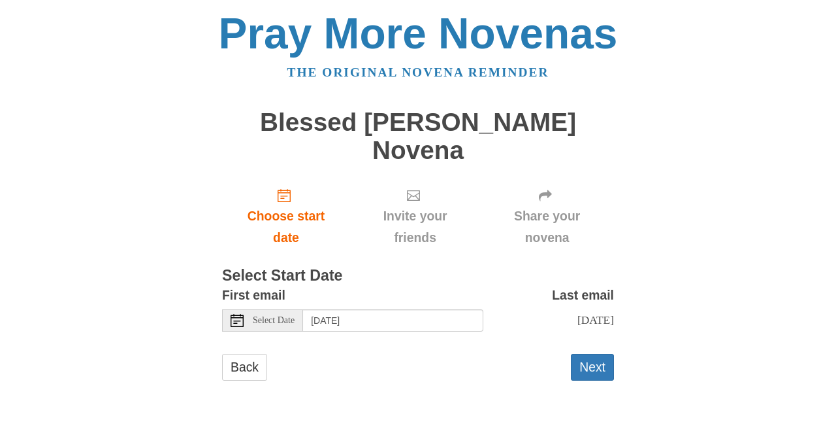  I want to click on span: Share your novena, so click(547, 227).